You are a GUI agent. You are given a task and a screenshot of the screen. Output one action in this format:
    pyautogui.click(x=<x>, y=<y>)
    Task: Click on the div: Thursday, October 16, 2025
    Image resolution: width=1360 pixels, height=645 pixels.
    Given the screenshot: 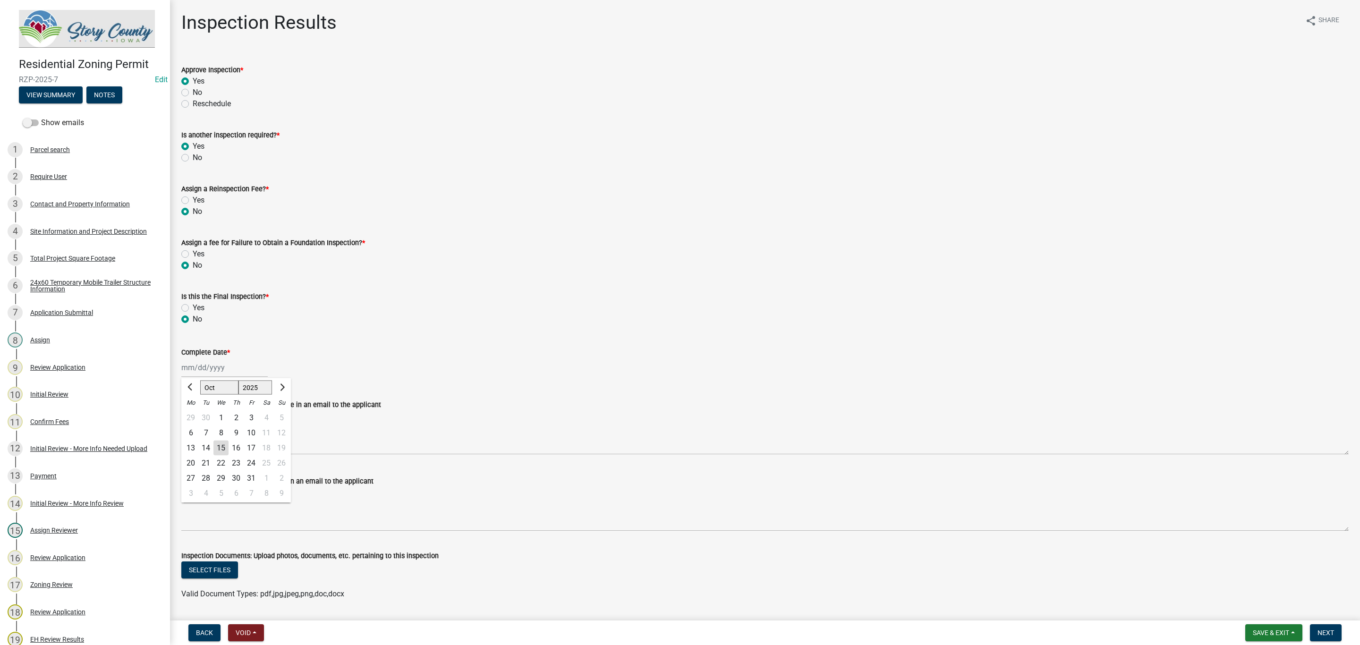 What is the action you would take?
    pyautogui.click(x=236, y=448)
    